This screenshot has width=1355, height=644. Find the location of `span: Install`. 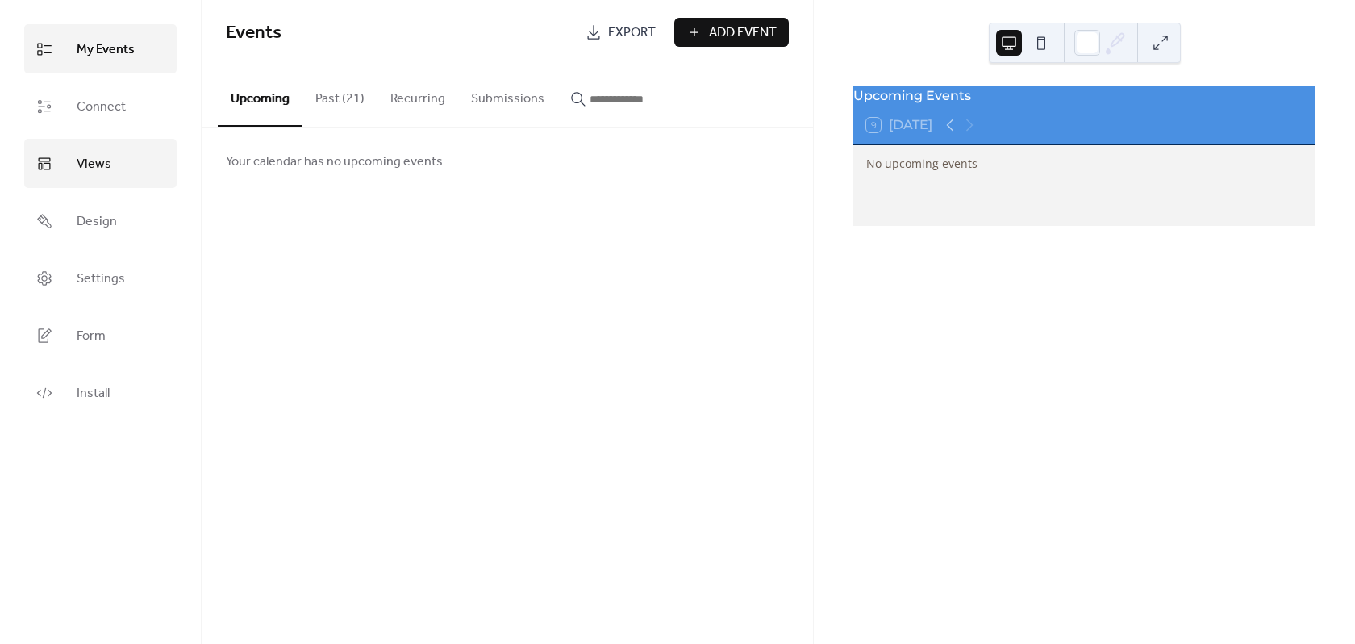

span: Install is located at coordinates (93, 393).